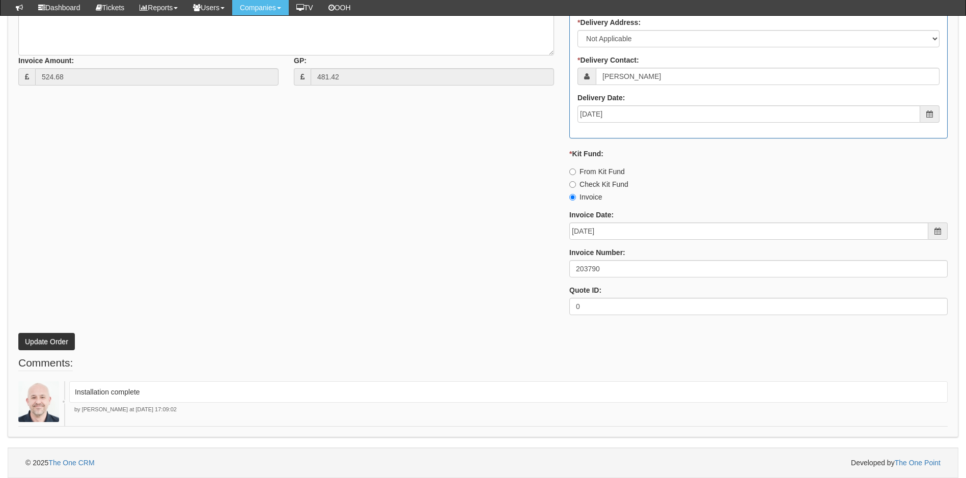 This screenshot has width=966, height=478. Describe the element at coordinates (45, 363) in the screenshot. I see `legend: Comments:` at that location.